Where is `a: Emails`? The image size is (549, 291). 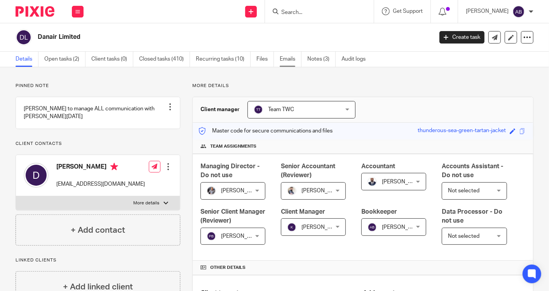 a: Emails is located at coordinates (290, 59).